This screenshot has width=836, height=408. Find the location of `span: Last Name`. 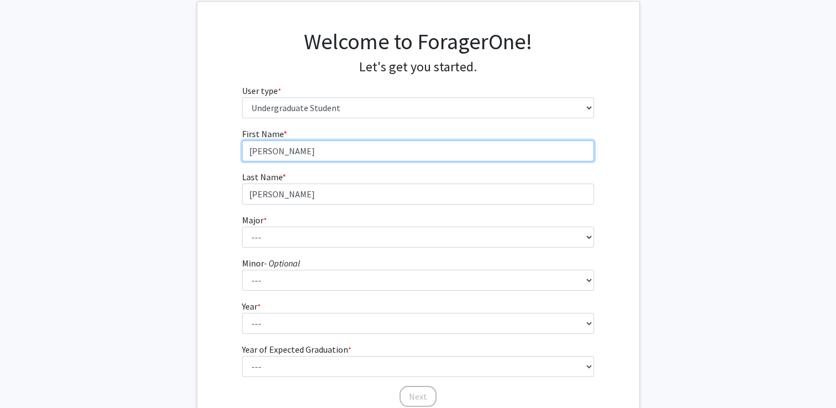

span: Last Name is located at coordinates (262, 177).